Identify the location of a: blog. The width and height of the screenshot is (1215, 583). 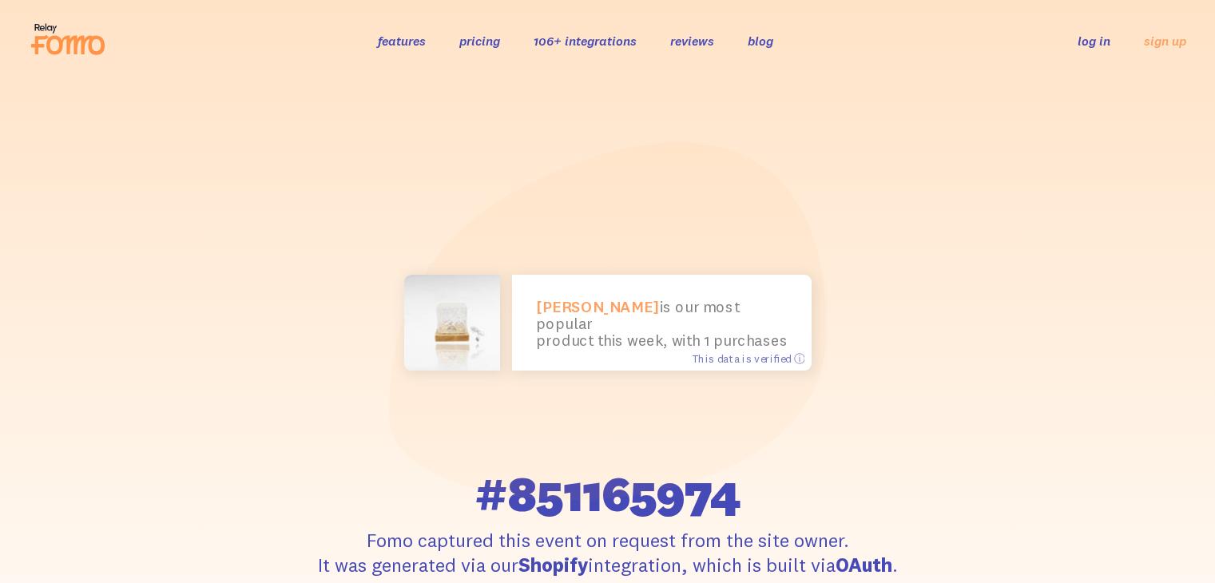
(760, 41).